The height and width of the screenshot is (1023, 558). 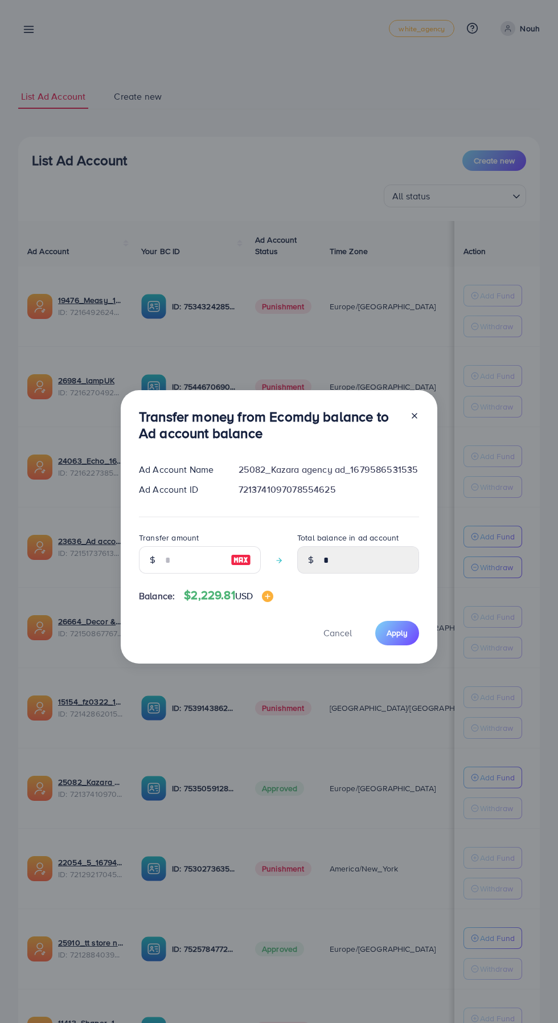 What do you see at coordinates (244, 596) in the screenshot?
I see `span: USD` at bounding box center [244, 596].